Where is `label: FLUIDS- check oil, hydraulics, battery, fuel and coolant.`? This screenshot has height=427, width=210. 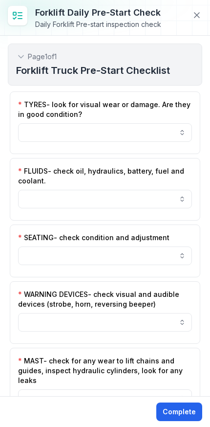 label: FLUIDS- check oil, hydraulics, battery, fuel and coolant. is located at coordinates (105, 176).